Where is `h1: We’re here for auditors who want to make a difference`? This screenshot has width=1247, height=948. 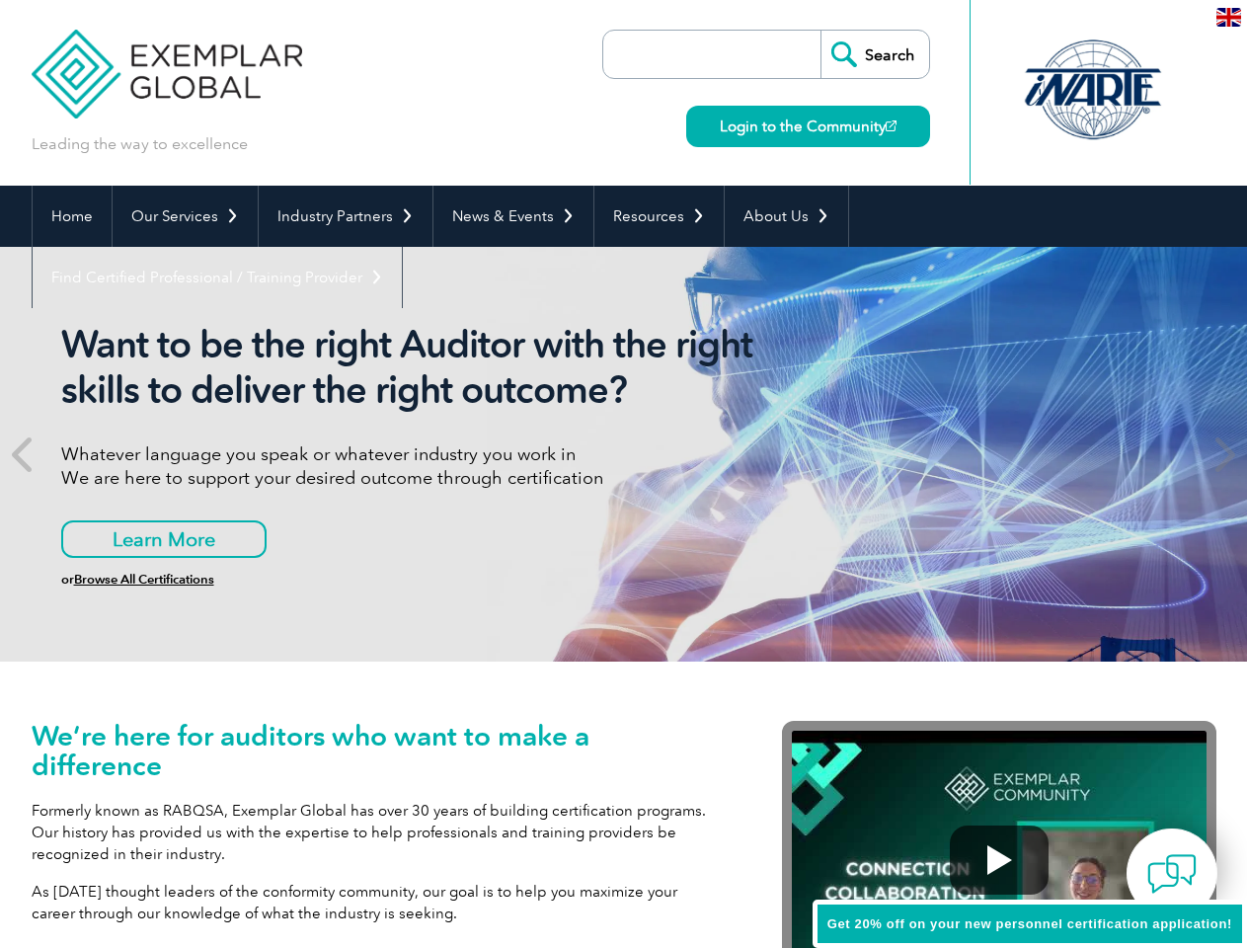
h1: We’re here for auditors who want to make a difference is located at coordinates (377, 750).